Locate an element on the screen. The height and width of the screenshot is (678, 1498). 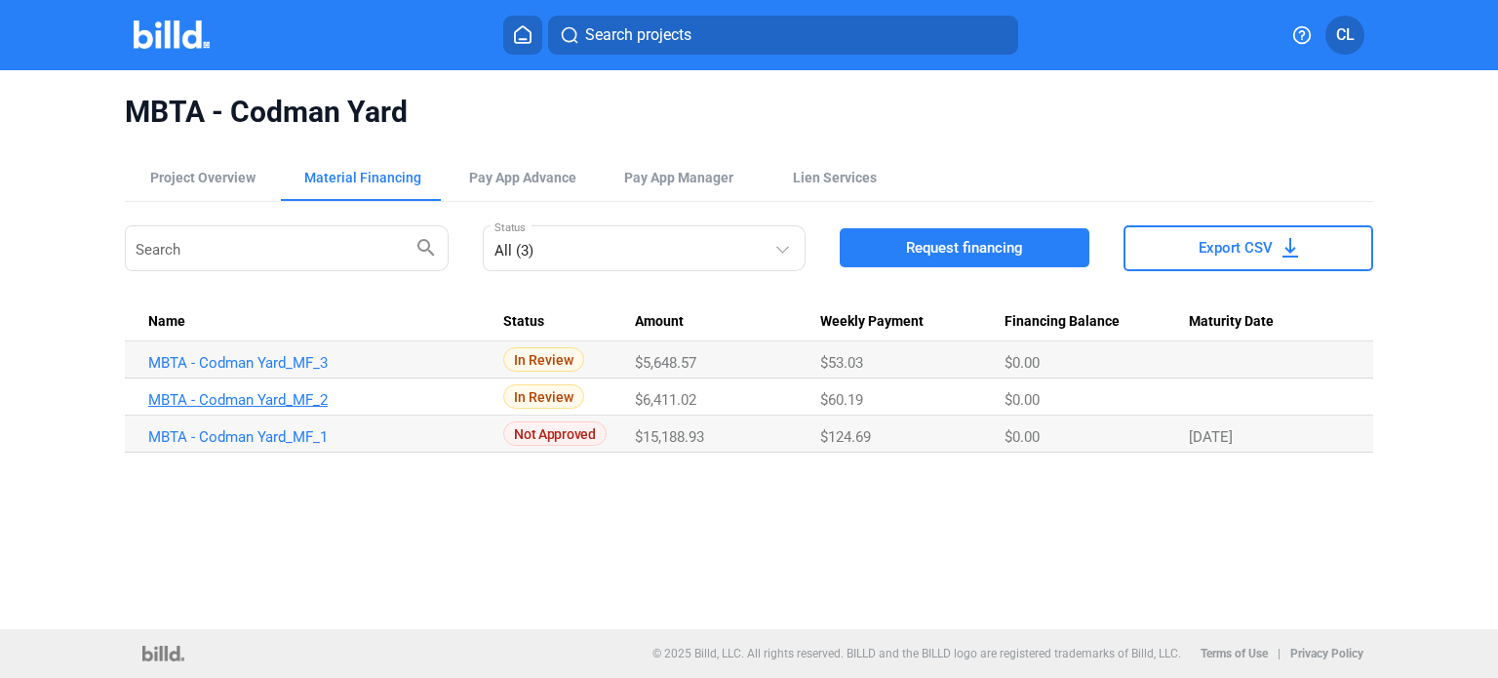
img: Billd Company Logo is located at coordinates (172, 34).